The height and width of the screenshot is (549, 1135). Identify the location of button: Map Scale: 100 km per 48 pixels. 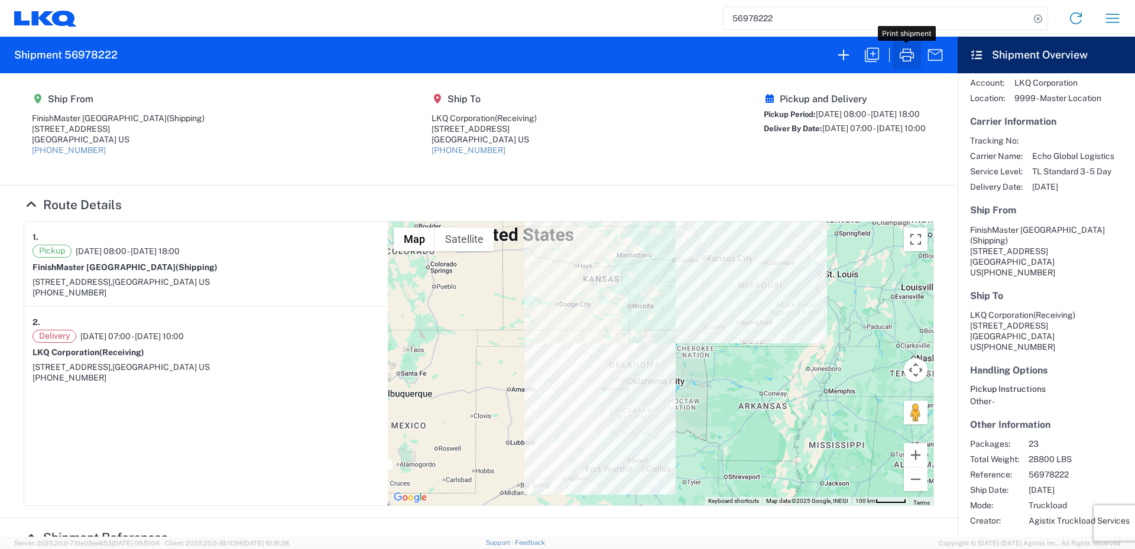
(881, 501).